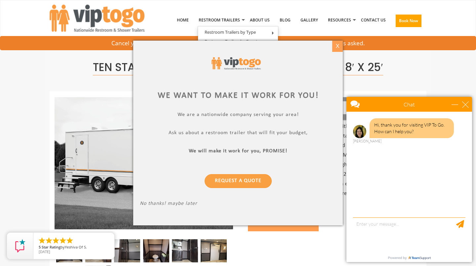 This screenshot has width=476, height=266. Describe the element at coordinates (238, 95) in the screenshot. I see `div: We want to make it work for you!` at that location.